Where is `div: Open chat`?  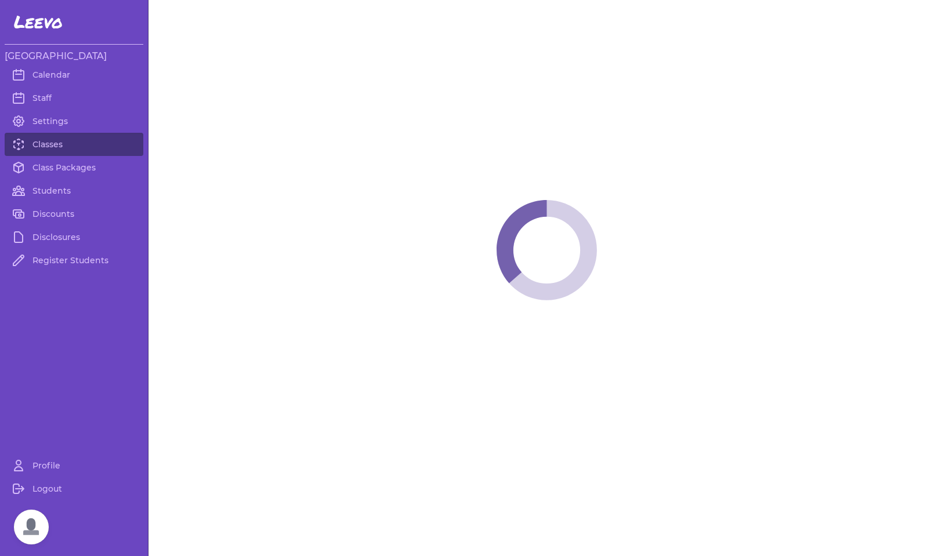
div: Open chat is located at coordinates (31, 527).